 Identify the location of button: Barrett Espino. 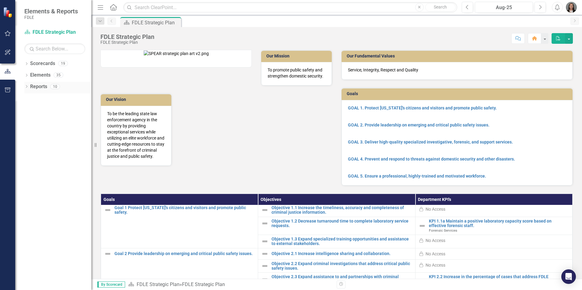
(571, 7).